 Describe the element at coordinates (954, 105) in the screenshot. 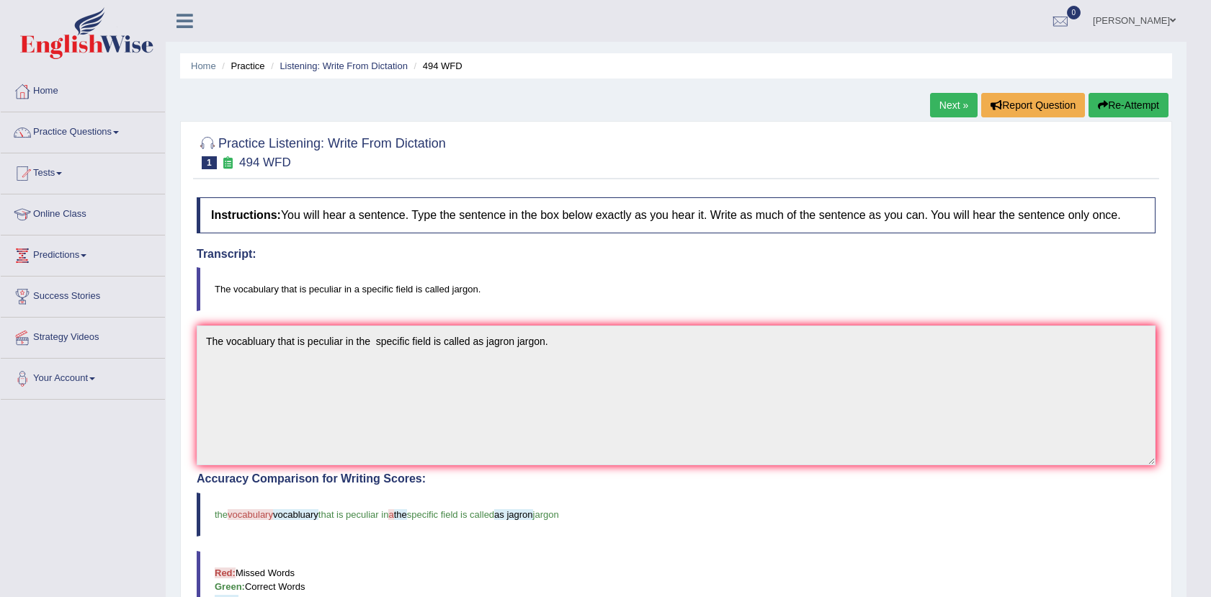

I see `a: Next »` at that location.